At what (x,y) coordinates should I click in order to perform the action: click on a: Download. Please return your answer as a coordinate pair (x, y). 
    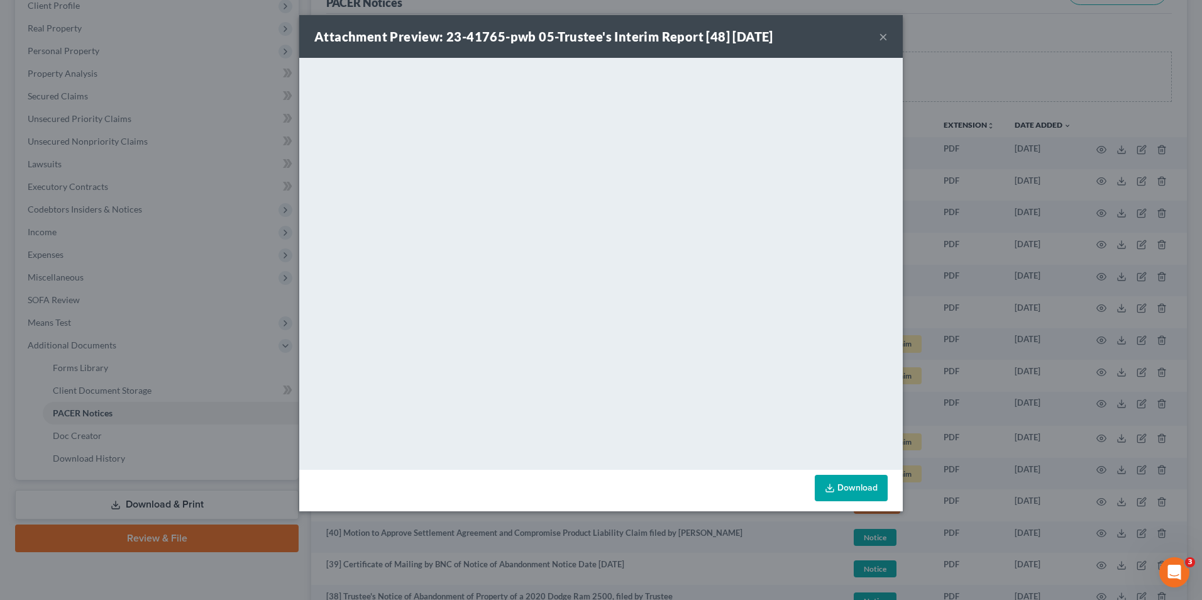
    Looking at the image, I should click on (852, 488).